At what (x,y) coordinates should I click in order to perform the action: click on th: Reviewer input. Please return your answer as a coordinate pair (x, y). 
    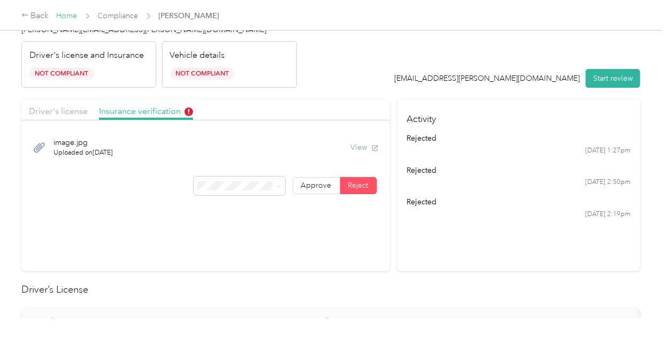
    Looking at the image, I should click on (462, 321).